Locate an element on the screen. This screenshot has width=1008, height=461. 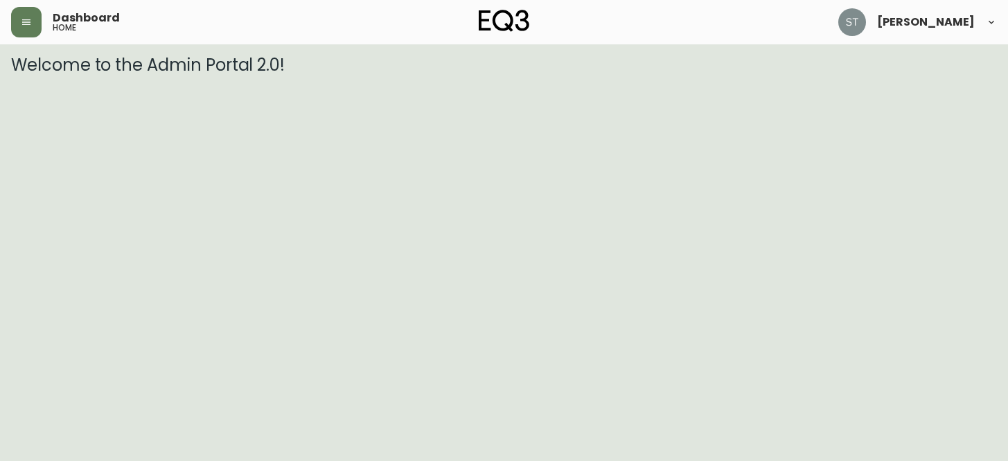
h5: home is located at coordinates (64, 28).